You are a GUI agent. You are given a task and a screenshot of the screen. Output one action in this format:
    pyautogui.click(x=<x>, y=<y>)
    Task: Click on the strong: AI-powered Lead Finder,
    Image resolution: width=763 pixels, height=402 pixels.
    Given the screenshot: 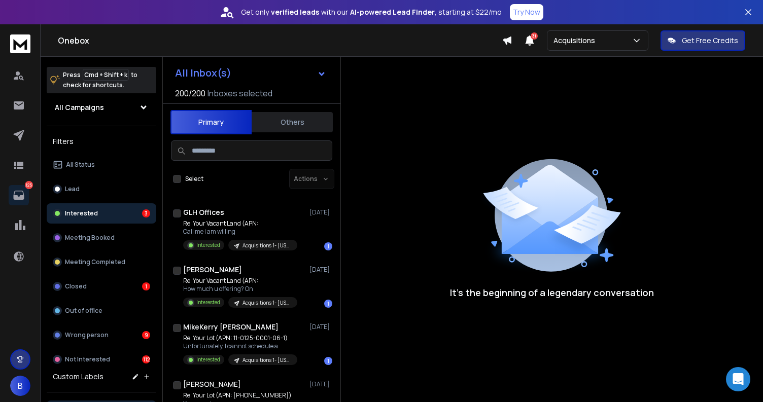 What is the action you would take?
    pyautogui.click(x=393, y=12)
    